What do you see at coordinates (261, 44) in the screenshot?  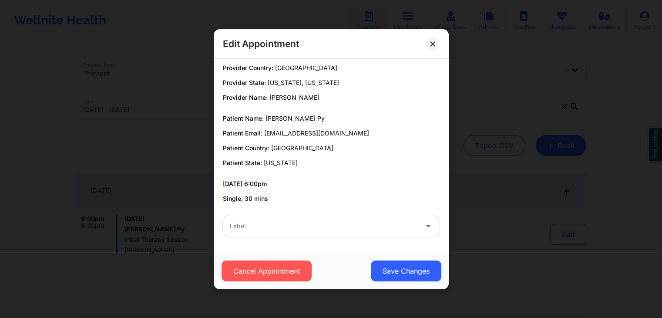 I see `h2: Edit Appointment` at bounding box center [261, 44].